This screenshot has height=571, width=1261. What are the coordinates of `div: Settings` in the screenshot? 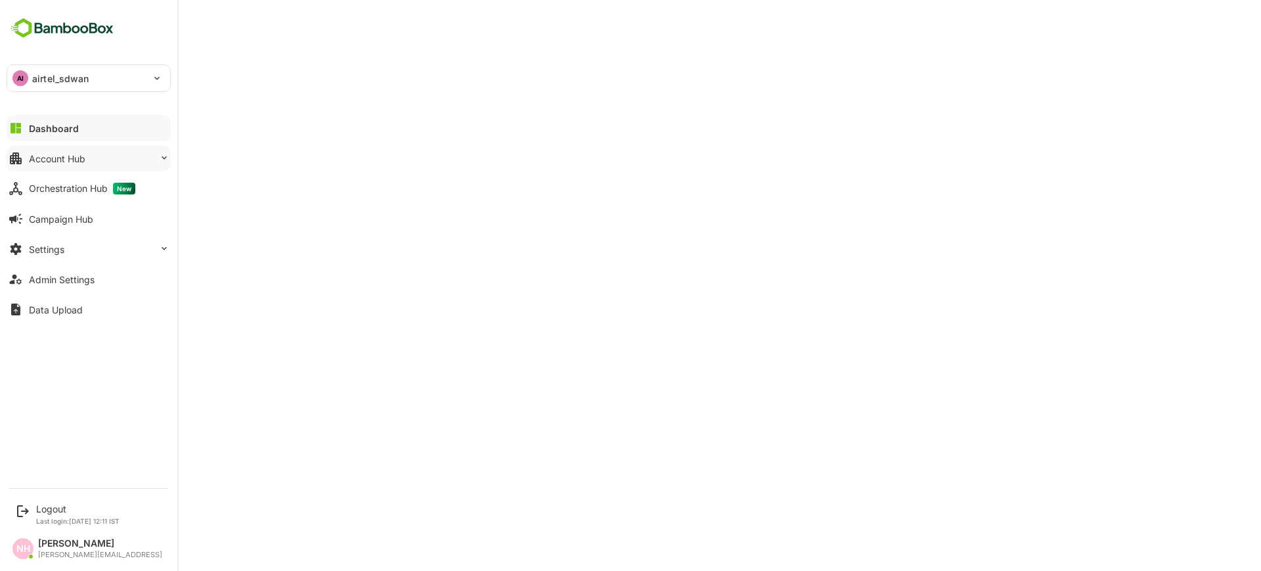 It's located at (47, 249).